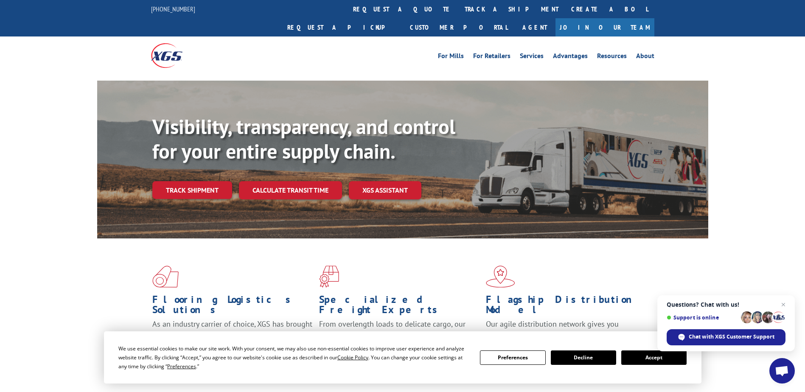  What do you see at coordinates (782, 371) in the screenshot?
I see `div: Open chat` at bounding box center [782, 371].